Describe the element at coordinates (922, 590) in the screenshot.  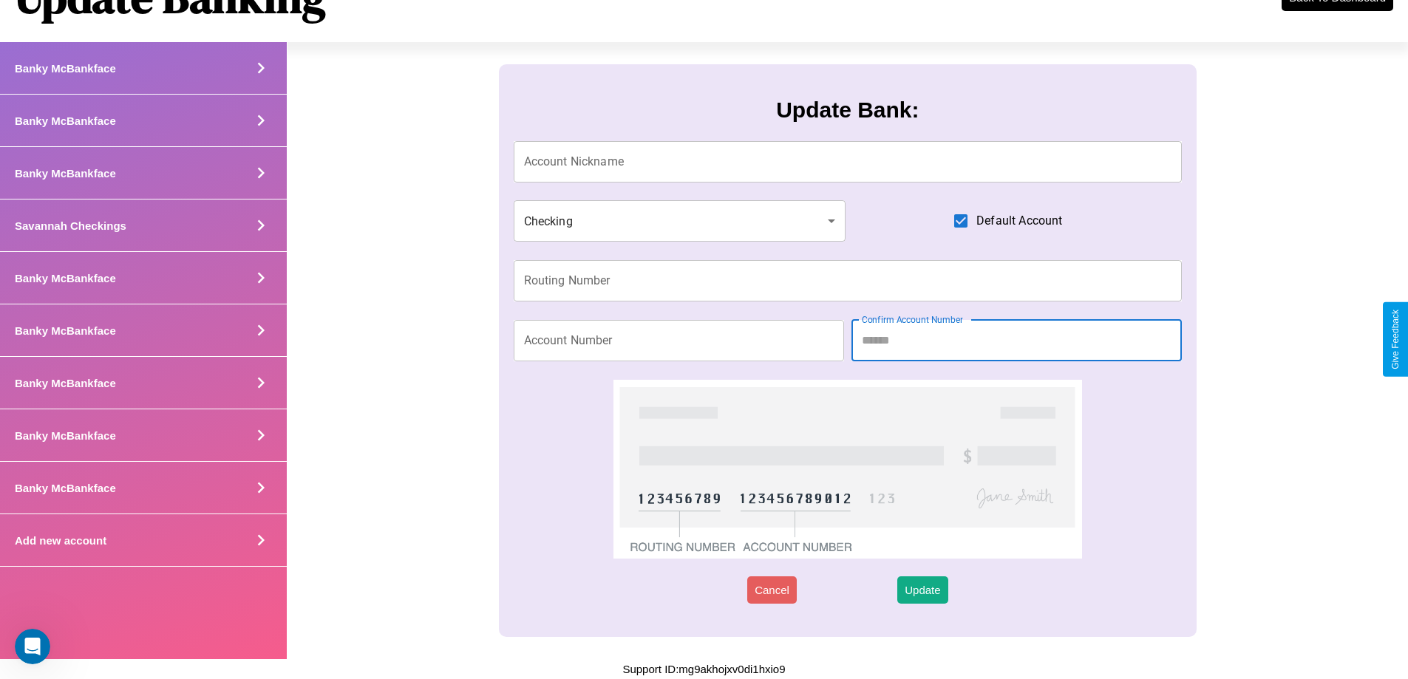
I see `button: Update` at that location.